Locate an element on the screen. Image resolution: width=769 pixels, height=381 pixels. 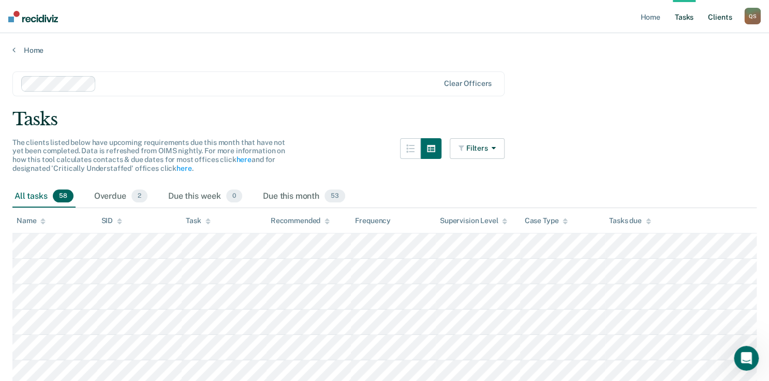
span: The clients listed below have upcoming requirements due this month that have not yet been complet... is located at coordinates (149, 155).